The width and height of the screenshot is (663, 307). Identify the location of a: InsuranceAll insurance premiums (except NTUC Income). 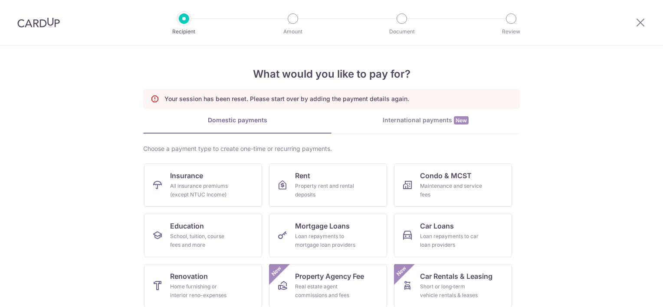
(203, 185).